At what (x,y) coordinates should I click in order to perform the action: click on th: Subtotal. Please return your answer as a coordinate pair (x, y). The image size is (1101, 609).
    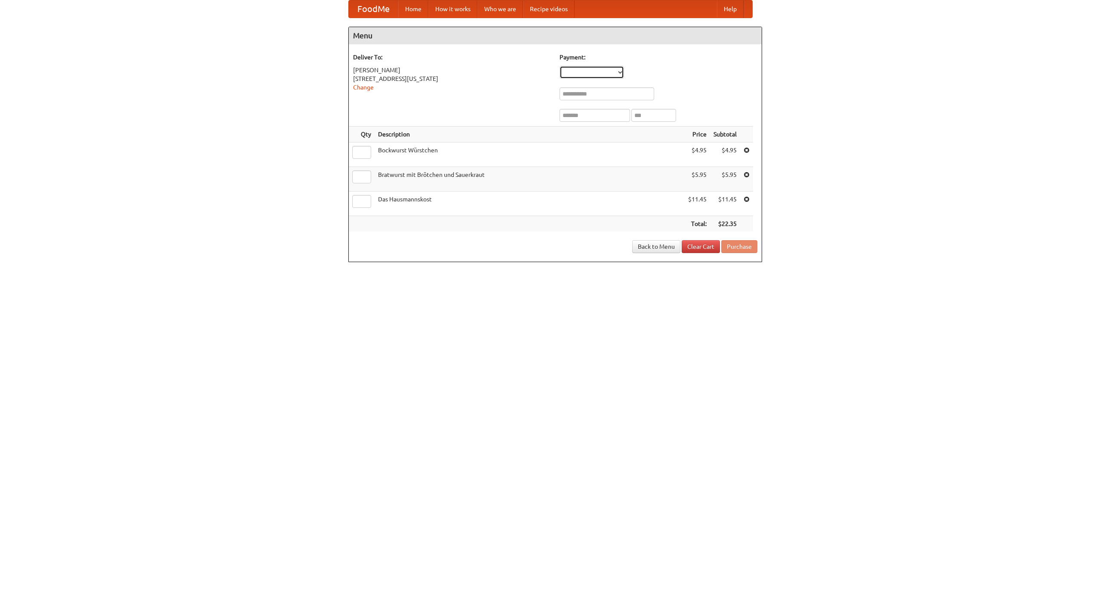
    Looking at the image, I should click on (725, 134).